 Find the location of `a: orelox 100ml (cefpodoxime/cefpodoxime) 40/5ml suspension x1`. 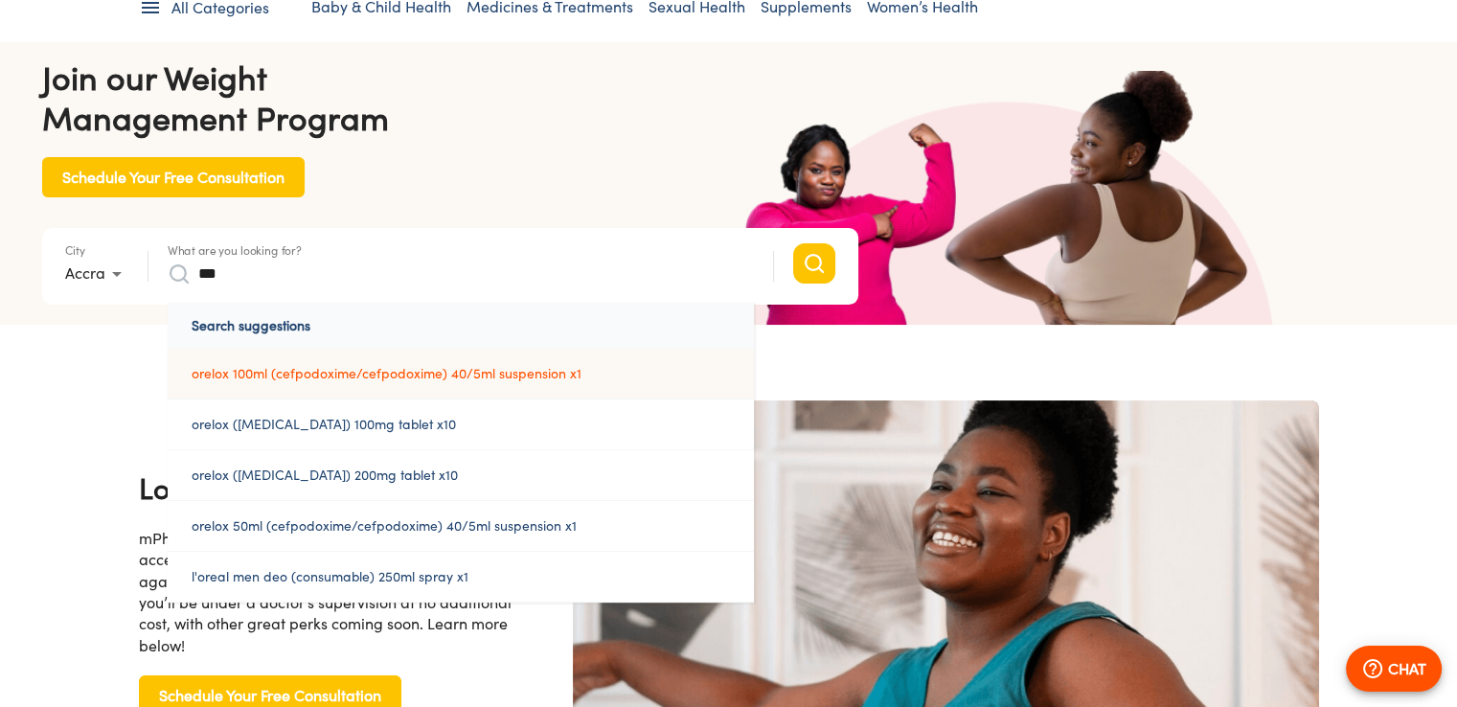

a: orelox 100ml (cefpodoxime/cefpodoxime) 40/5ml suspension x1 is located at coordinates (461, 374).